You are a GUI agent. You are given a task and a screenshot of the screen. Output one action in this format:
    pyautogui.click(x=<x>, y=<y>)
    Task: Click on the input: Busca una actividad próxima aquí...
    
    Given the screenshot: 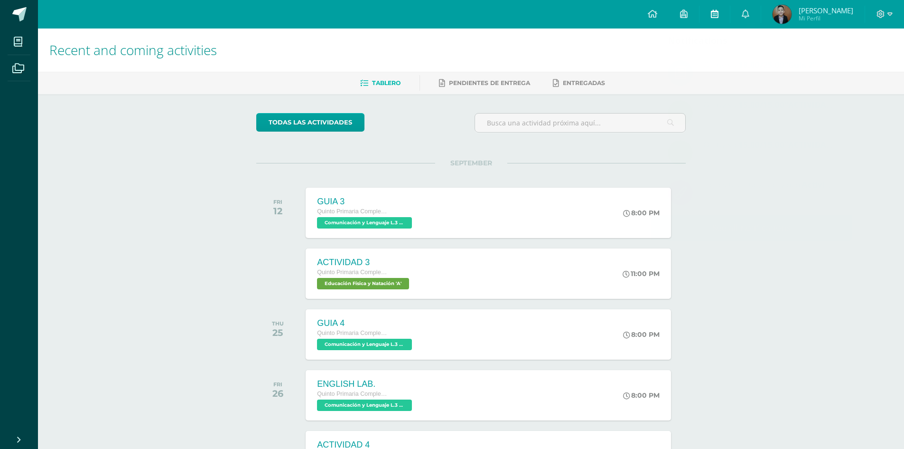 What is the action you would take?
    pyautogui.click(x=580, y=122)
    